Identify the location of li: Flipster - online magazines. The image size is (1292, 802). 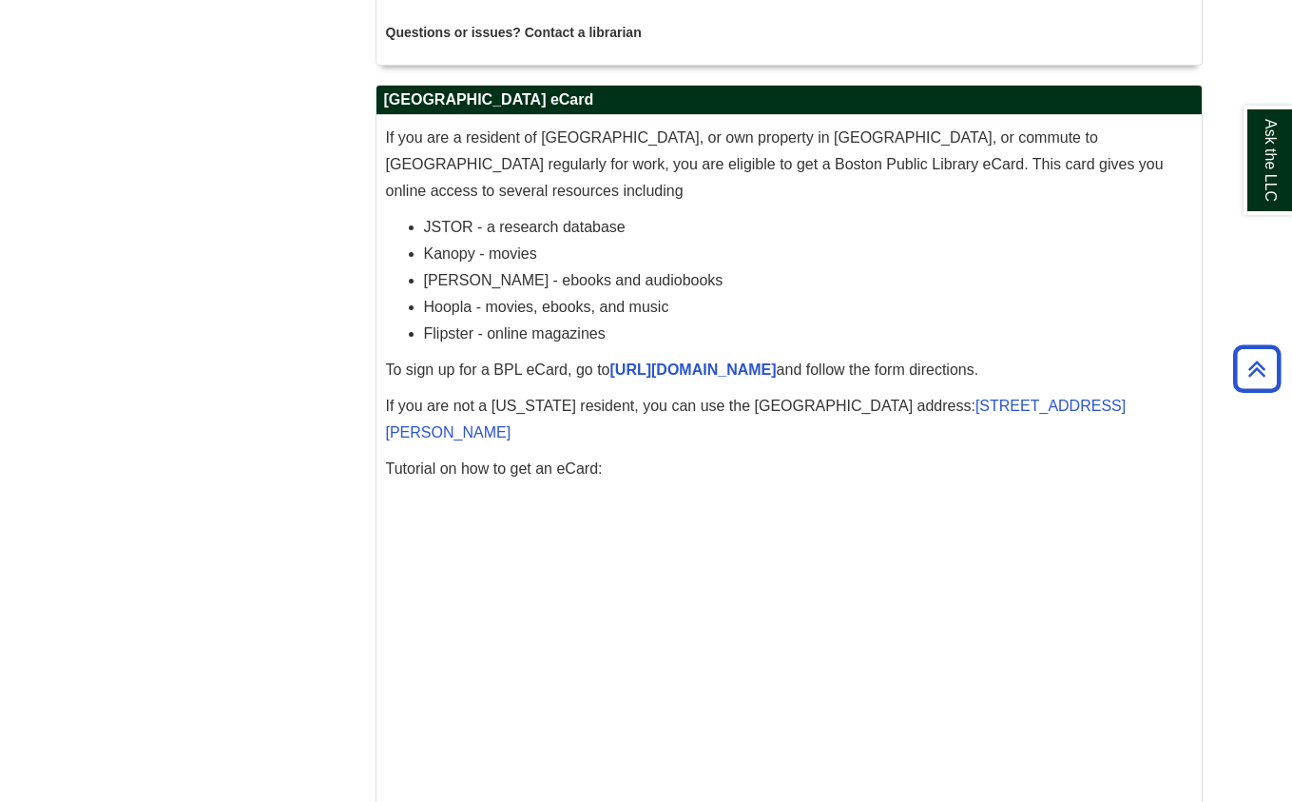
(808, 334).